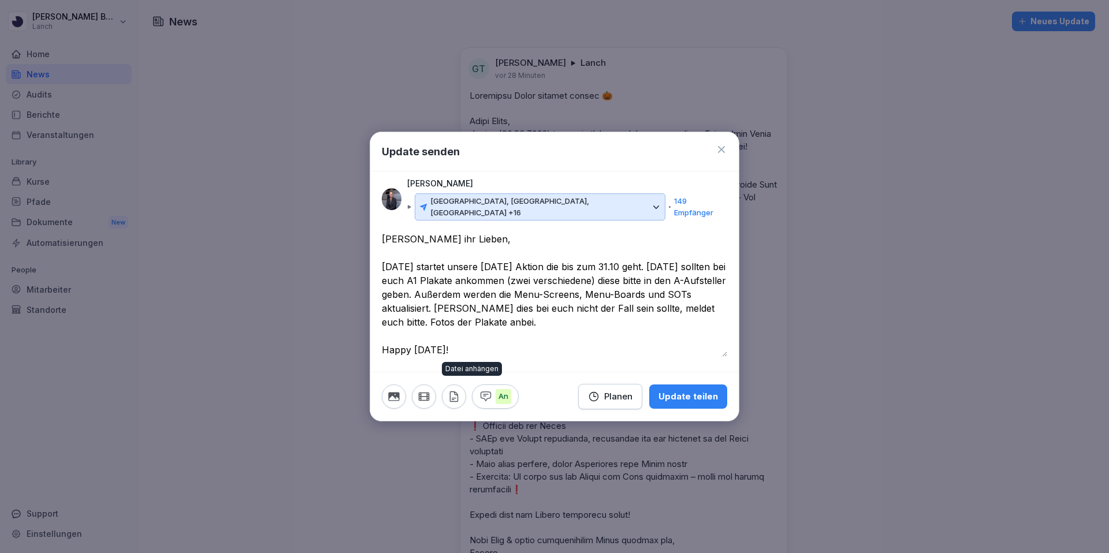 This screenshot has width=1109, height=553. What do you see at coordinates (495, 397) in the screenshot?
I see `button: An` at bounding box center [495, 397].